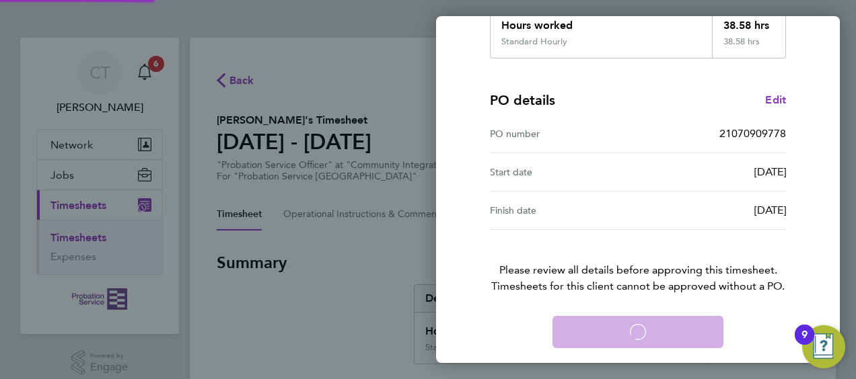 This screenshot has height=379, width=856. Describe the element at coordinates (638, 287) in the screenshot. I see `span: Timesheets for this client cannot be approved without a PO.` at that location.